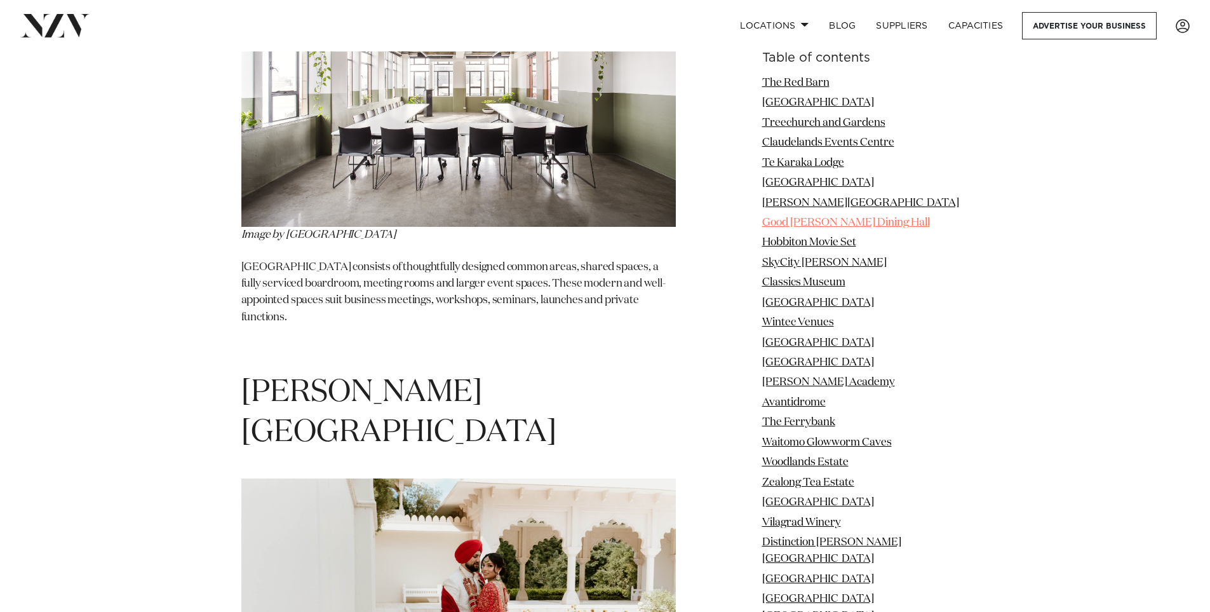 The image size is (1210, 612). What do you see at coordinates (901, 25) in the screenshot?
I see `a: SUPPLIERS` at bounding box center [901, 25].